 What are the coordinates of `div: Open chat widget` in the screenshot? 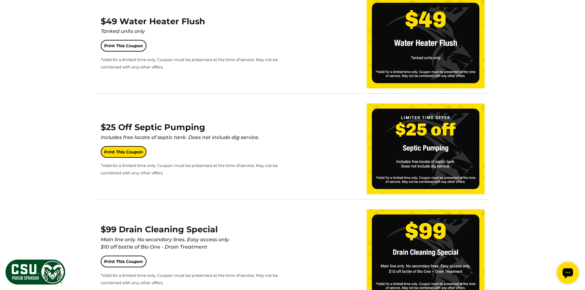 It's located at (14, 14).